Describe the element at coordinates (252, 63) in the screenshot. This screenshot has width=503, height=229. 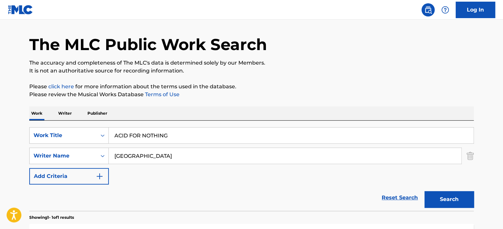
I see `p: The accuracy and completeness of The MLC's data is determined solely by our Members.` at that location.